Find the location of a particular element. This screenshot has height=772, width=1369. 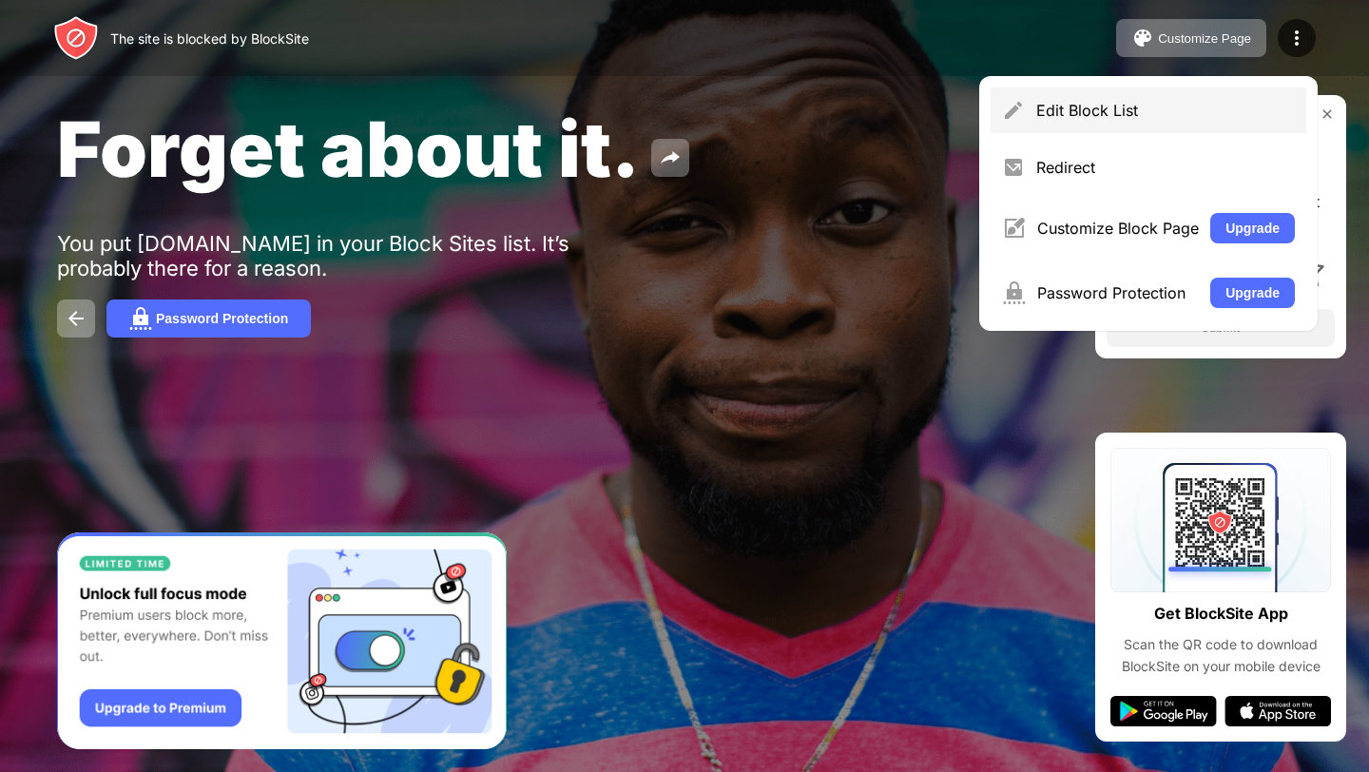

img: menu-pencil.svg is located at coordinates (1013, 110).